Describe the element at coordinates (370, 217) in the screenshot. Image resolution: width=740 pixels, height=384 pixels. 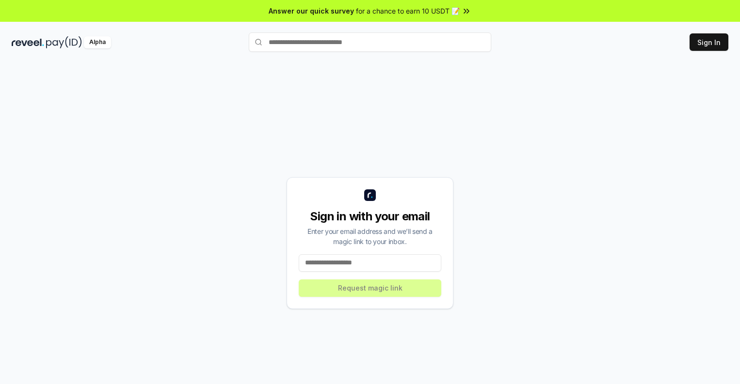
I see `div: Sign in with your email` at that location.